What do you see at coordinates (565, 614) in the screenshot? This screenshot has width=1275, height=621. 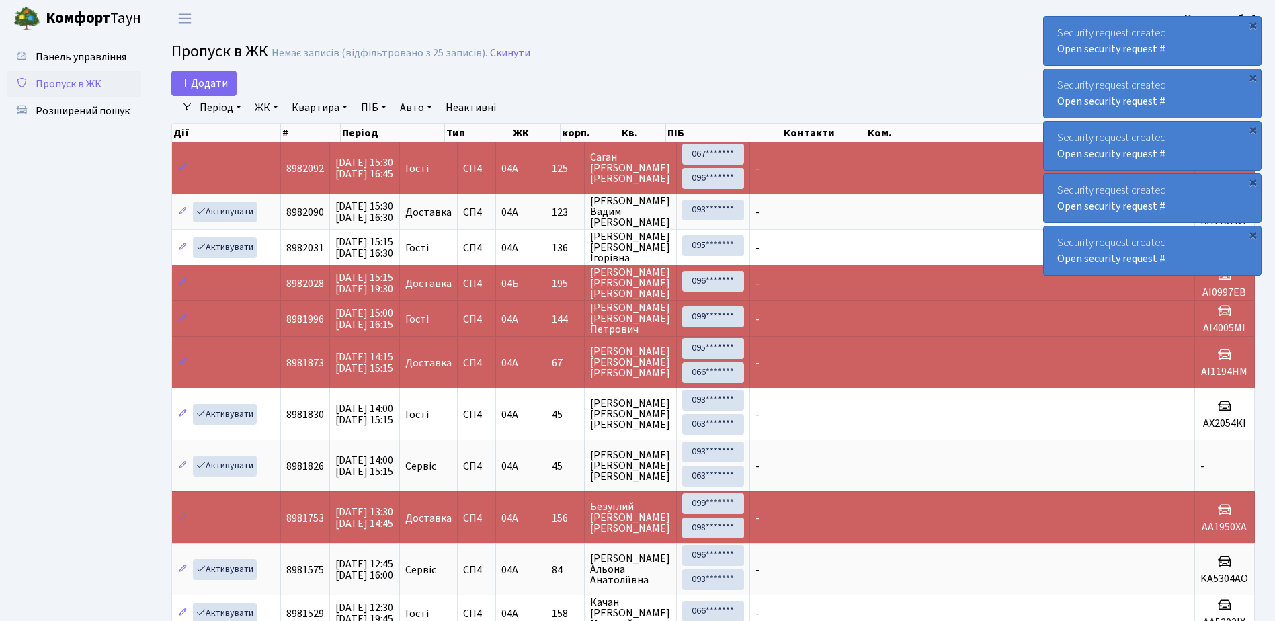 I see `span: 158` at bounding box center [565, 614].